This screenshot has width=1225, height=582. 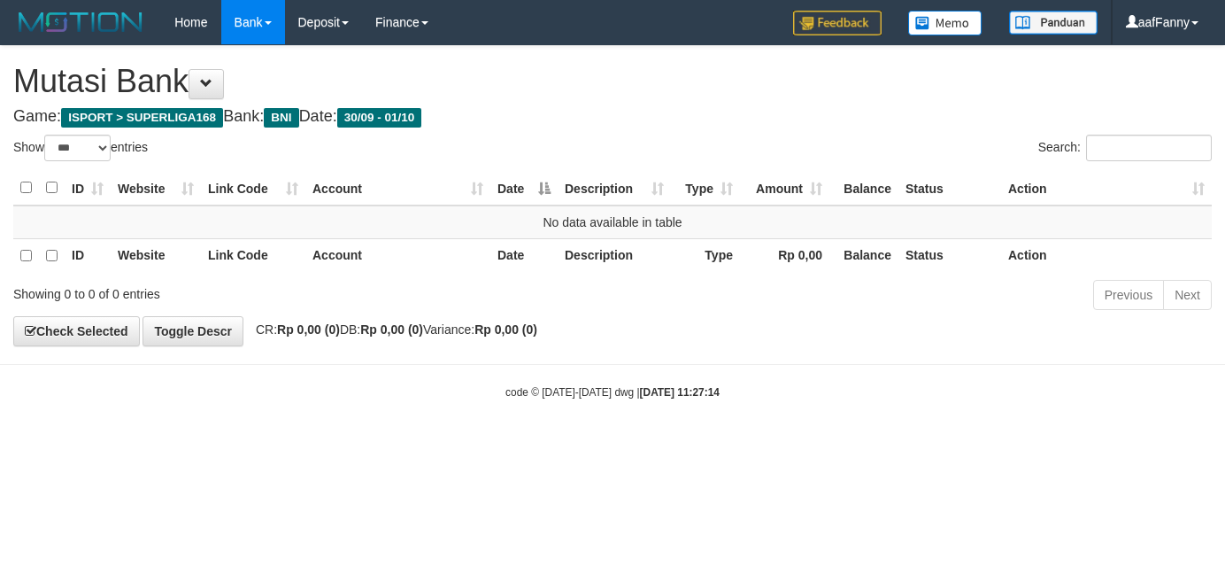 What do you see at coordinates (281, 118) in the screenshot?
I see `span: BNI` at bounding box center [281, 118].